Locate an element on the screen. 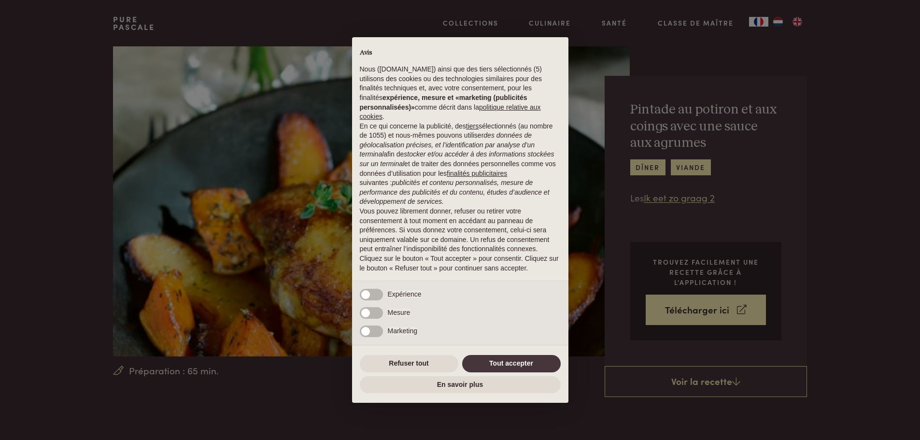 The height and width of the screenshot is (440, 920). button: Refuser tout is located at coordinates (409, 364).